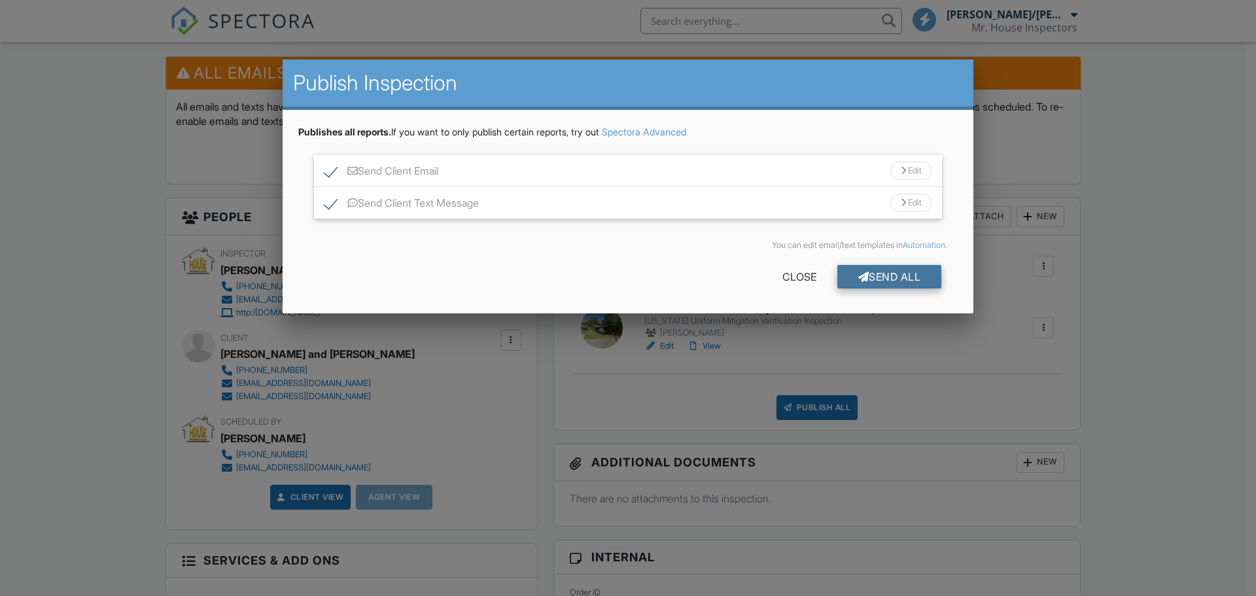 This screenshot has height=596, width=1256. What do you see at coordinates (628, 83) in the screenshot?
I see `h2: Publish Inspection` at bounding box center [628, 83].